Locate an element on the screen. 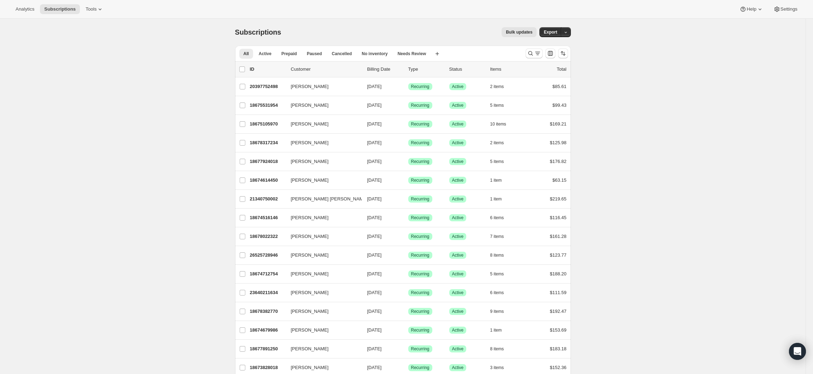  span: $125.98 is located at coordinates (558, 143).